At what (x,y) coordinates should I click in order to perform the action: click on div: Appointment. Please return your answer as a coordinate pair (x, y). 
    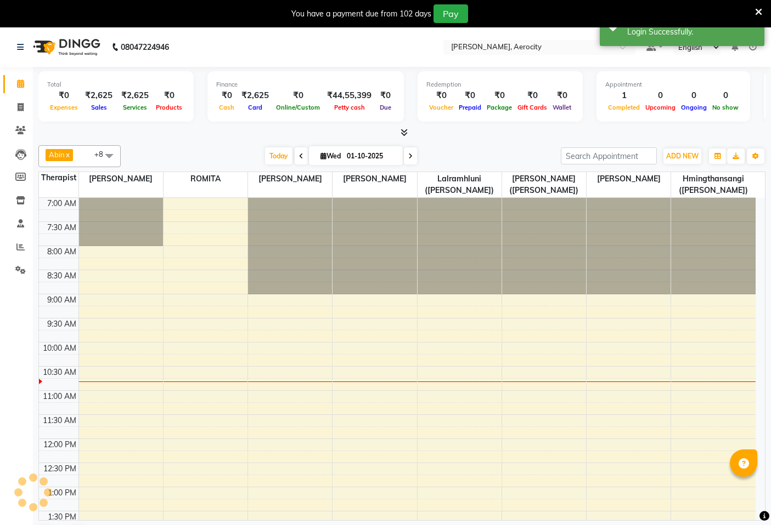
    Looking at the image, I should click on (673, 84).